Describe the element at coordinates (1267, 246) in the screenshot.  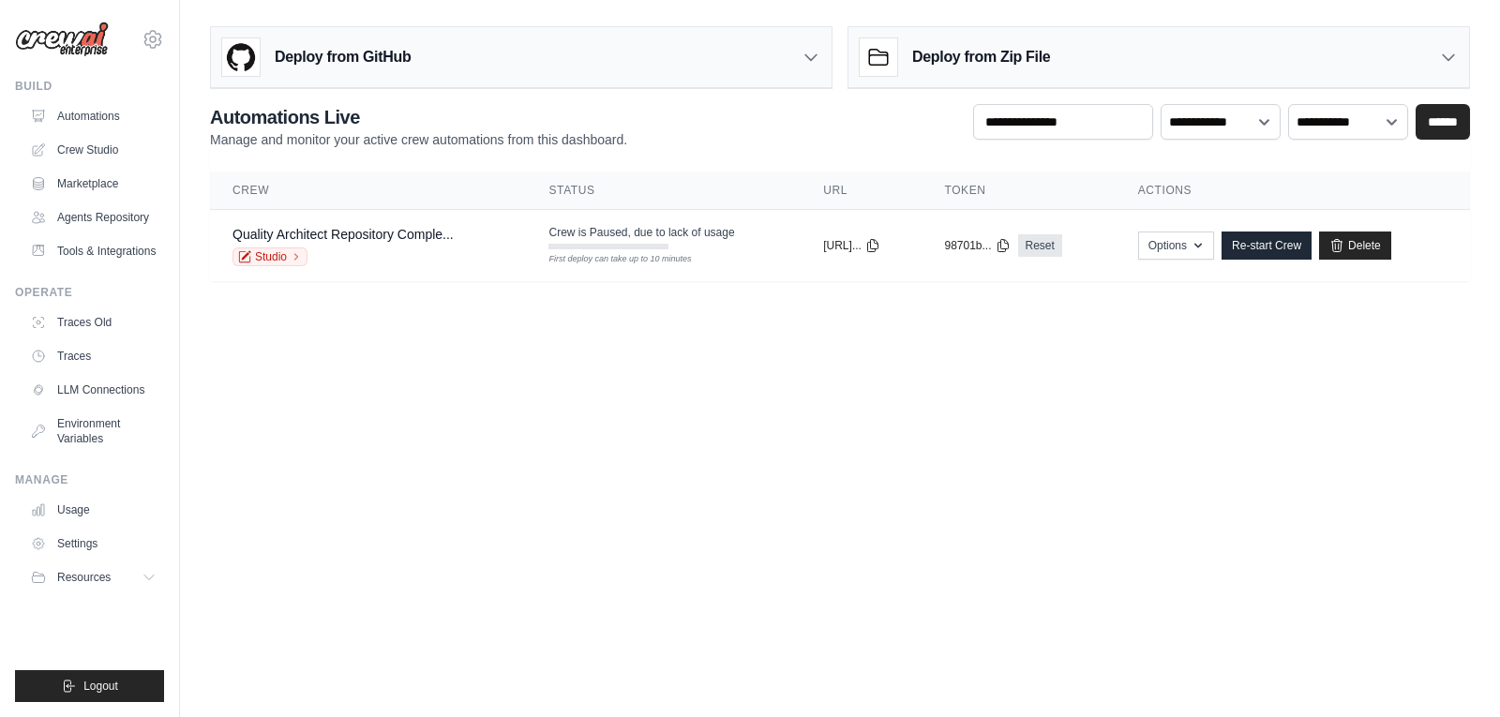
I see `a: Re-start Crew` at that location.